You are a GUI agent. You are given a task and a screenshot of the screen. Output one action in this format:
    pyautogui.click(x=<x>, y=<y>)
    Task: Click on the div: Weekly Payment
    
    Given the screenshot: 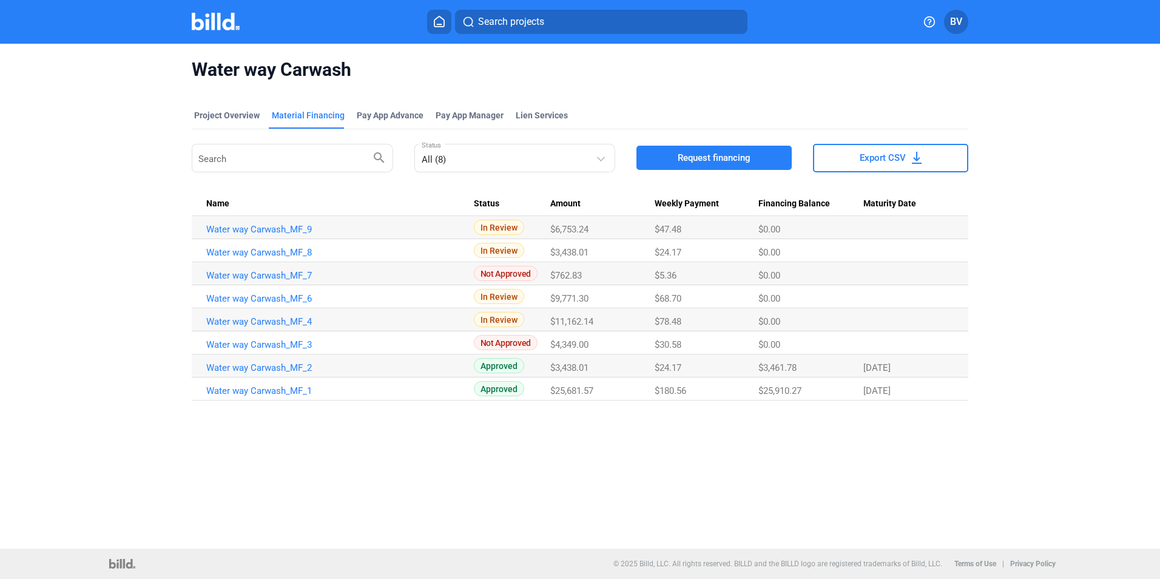 What is the action you would take?
    pyautogui.click(x=707, y=204)
    